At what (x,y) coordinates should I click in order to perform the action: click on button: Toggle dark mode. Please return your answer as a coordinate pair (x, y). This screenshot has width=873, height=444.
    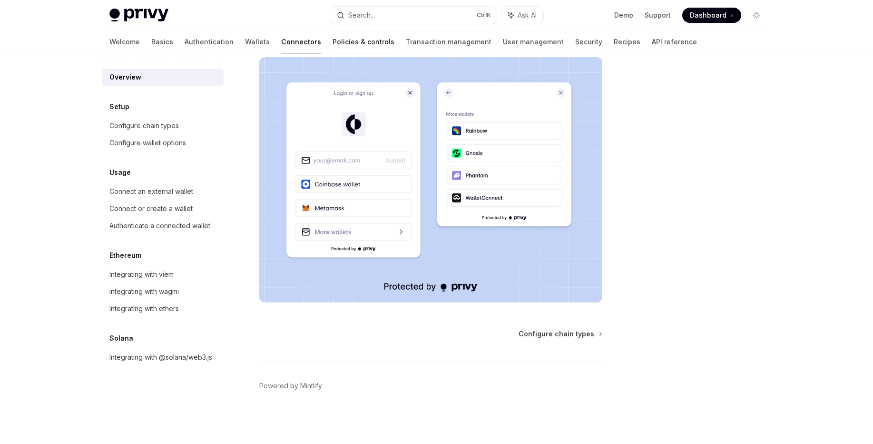
    Looking at the image, I should click on (757, 15).